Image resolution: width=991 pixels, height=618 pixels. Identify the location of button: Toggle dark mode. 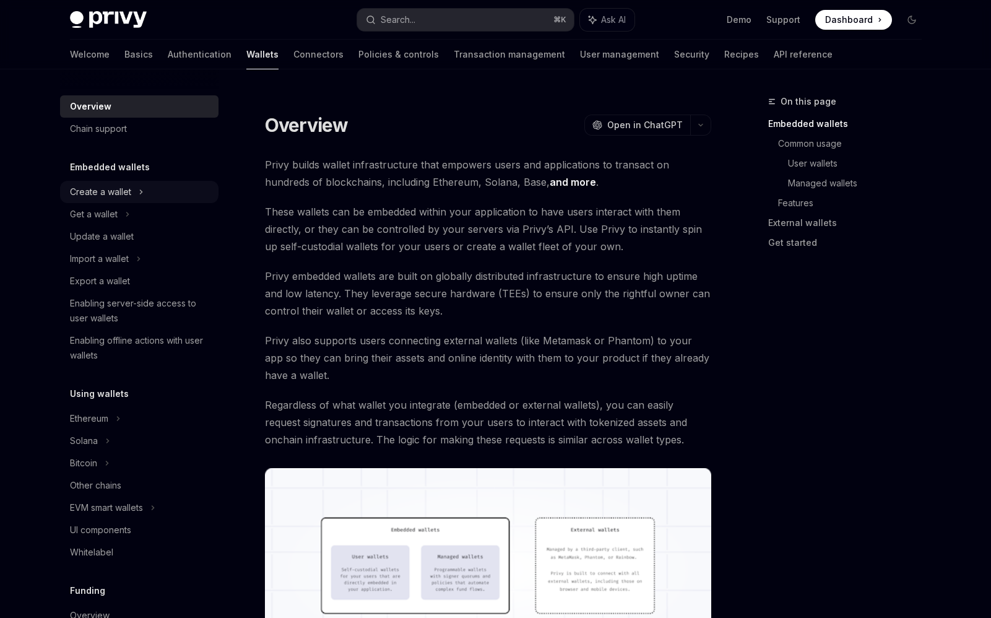
(912, 20).